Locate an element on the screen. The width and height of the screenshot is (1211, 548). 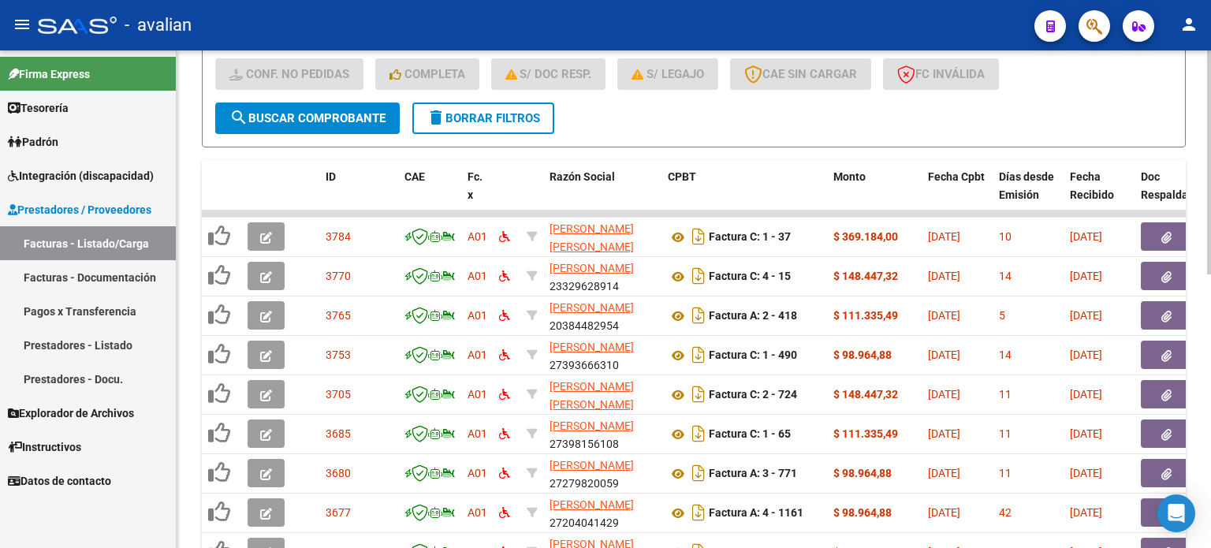
button: S/ legajo is located at coordinates (668, 74).